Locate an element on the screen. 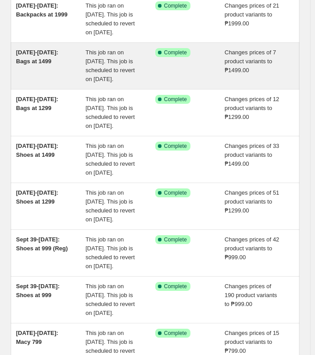 Image resolution: width=315 pixels, height=355 pixels. span: Changes prices of 7 product variants to ₱1499.00 is located at coordinates (250, 61).